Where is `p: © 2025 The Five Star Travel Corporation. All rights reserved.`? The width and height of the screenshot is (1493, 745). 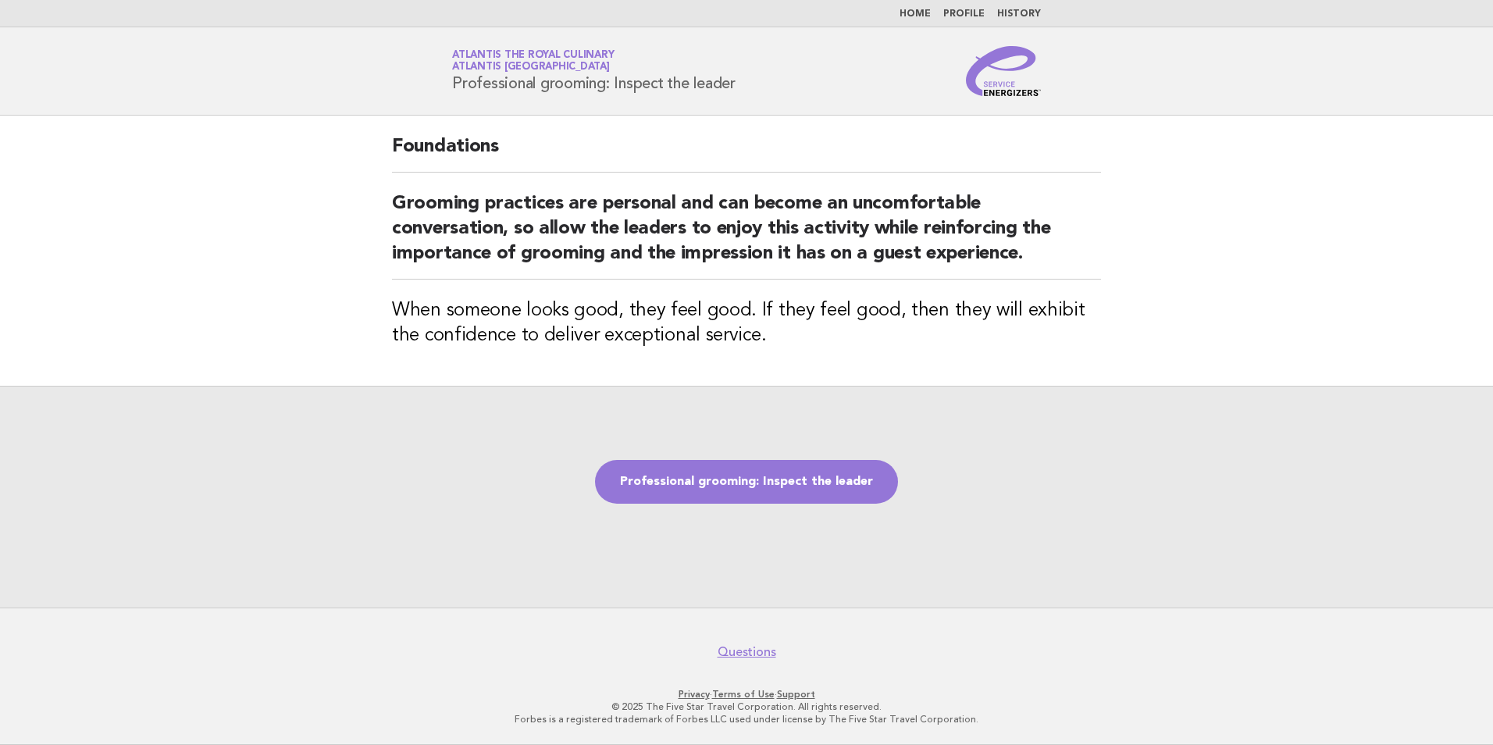
p: © 2025 The Five Star Travel Corporation. All rights reserved. is located at coordinates (746, 707).